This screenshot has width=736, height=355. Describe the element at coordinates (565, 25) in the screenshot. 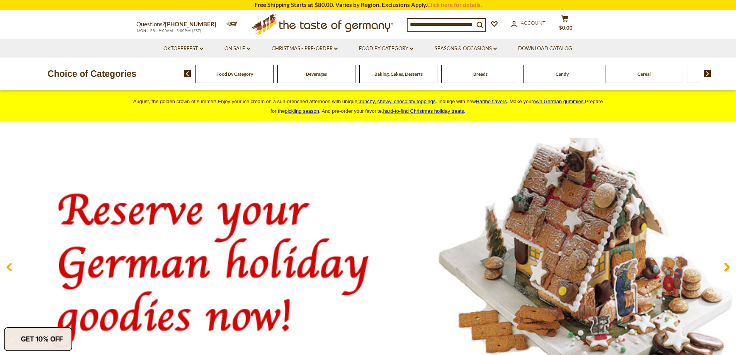

I see `button: $0.00` at that location.